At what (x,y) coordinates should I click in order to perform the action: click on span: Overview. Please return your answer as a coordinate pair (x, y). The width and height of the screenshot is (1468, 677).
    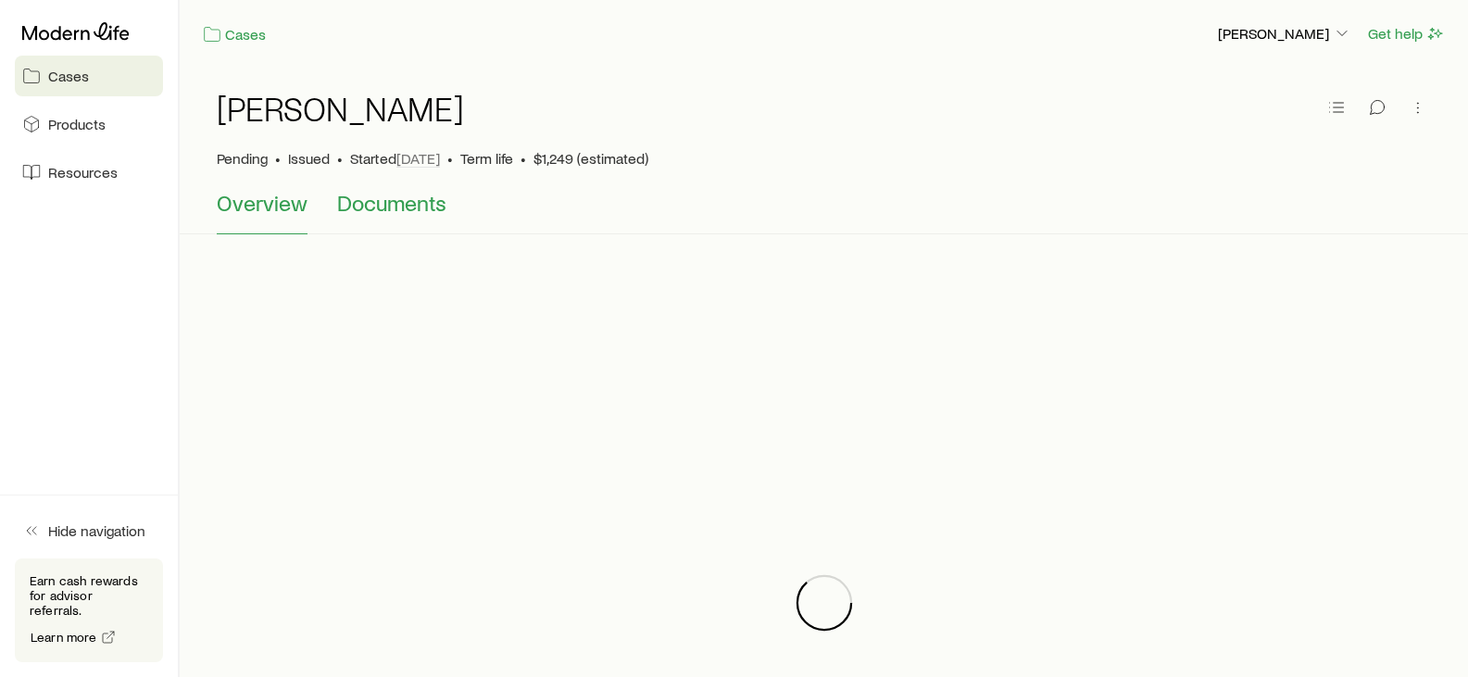
    Looking at the image, I should click on (262, 203).